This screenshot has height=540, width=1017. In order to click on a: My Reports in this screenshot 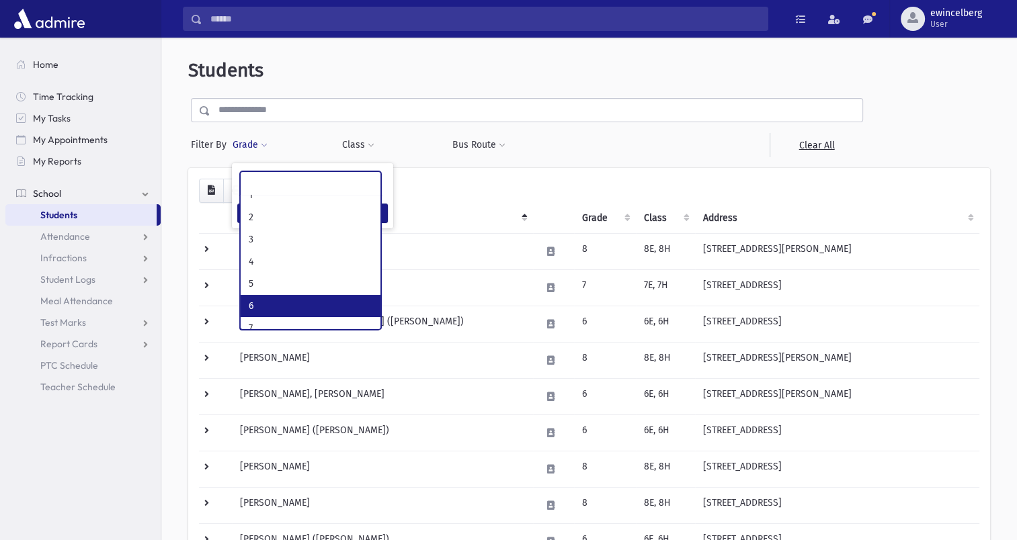, I will do `click(83, 161)`.